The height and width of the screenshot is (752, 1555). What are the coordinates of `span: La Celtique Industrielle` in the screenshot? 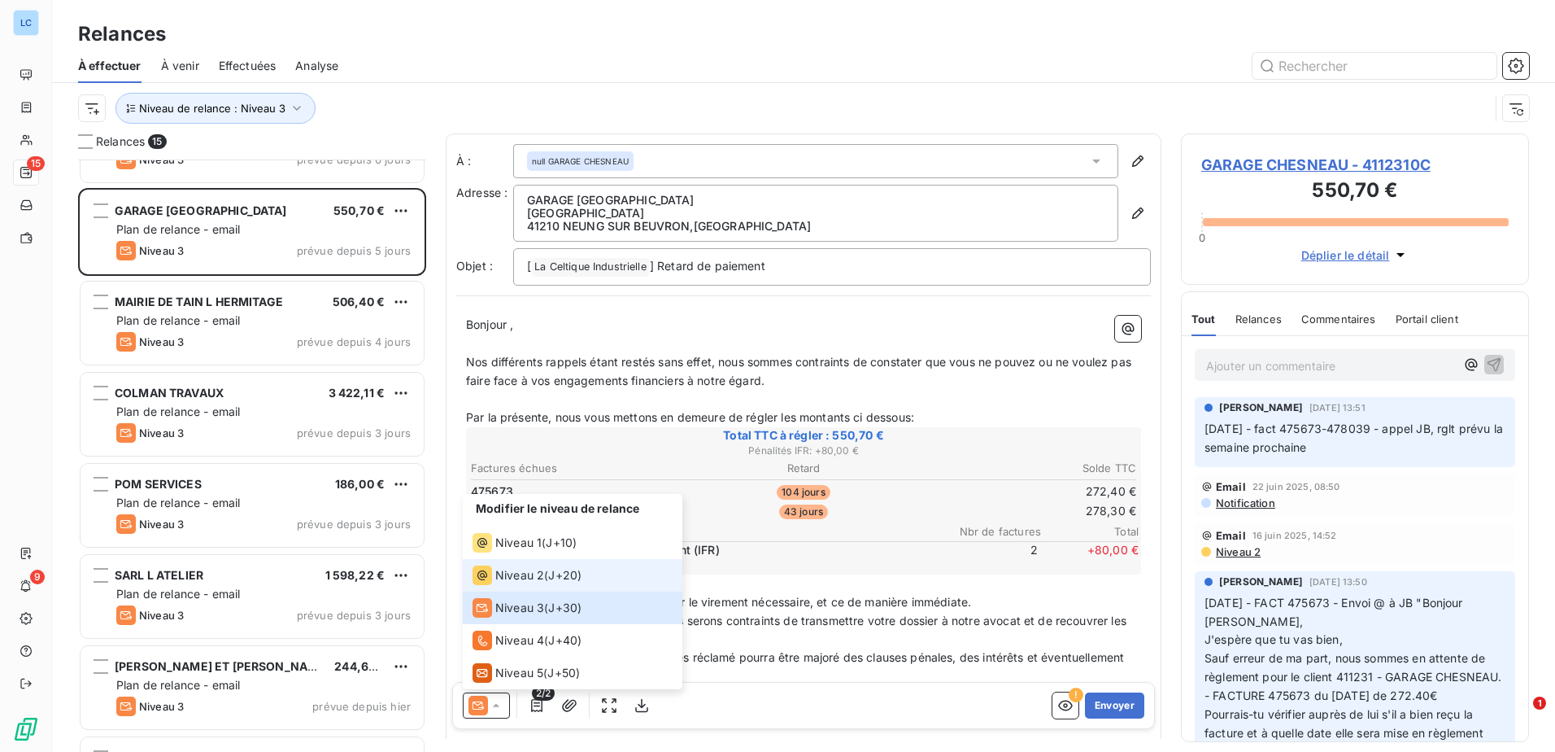 It's located at (591, 267).